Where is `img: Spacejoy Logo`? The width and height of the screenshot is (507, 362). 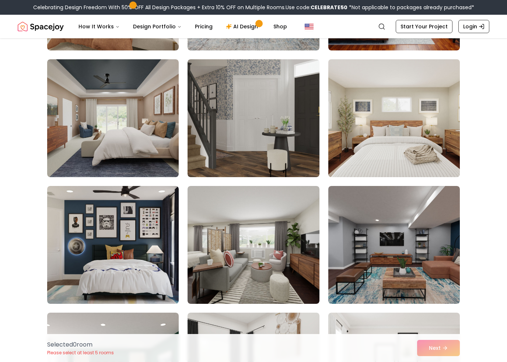
img: Spacejoy Logo is located at coordinates (41, 27).